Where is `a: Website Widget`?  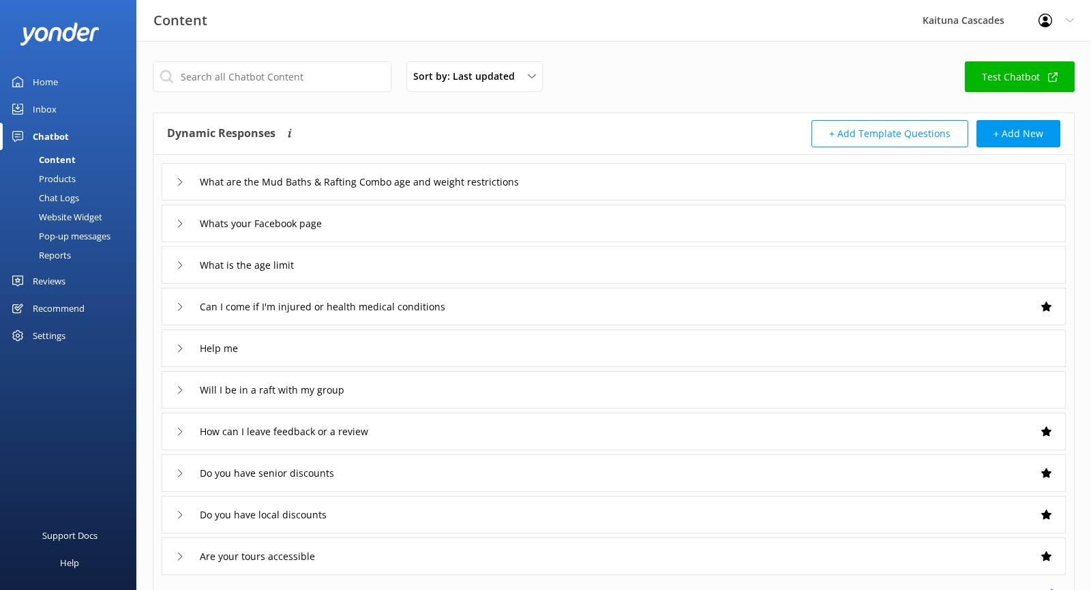
a: Website Widget is located at coordinates (72, 217).